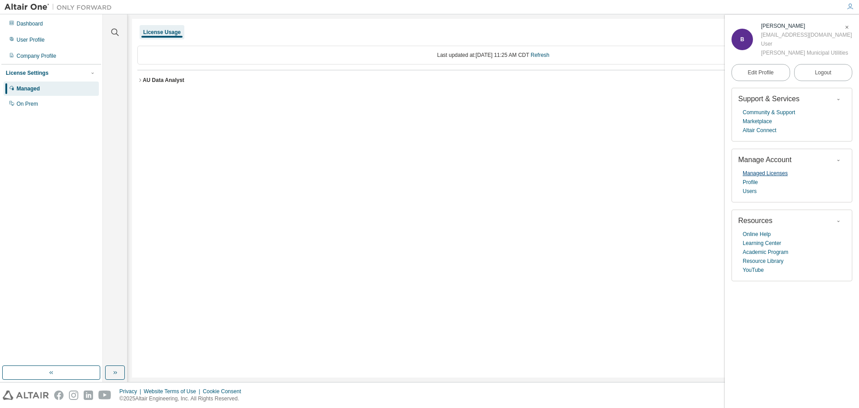 The image size is (859, 408). What do you see at coordinates (763, 261) in the screenshot?
I see `a: Resource Library` at bounding box center [763, 261].